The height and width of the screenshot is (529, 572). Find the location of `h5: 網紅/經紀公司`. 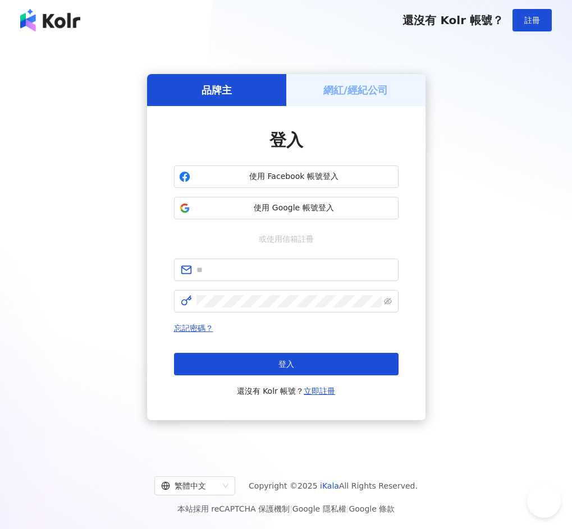

h5: 網紅/經紀公司 is located at coordinates (355, 90).